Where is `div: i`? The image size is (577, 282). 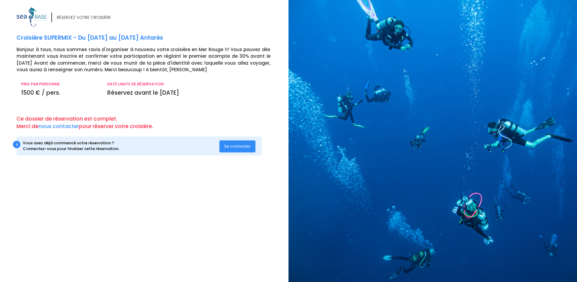
div: i is located at coordinates (17, 144).